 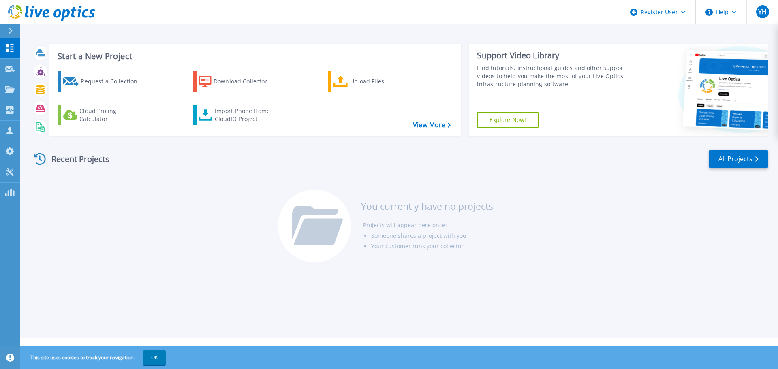 I want to click on h3: Start a New Project, so click(x=254, y=56).